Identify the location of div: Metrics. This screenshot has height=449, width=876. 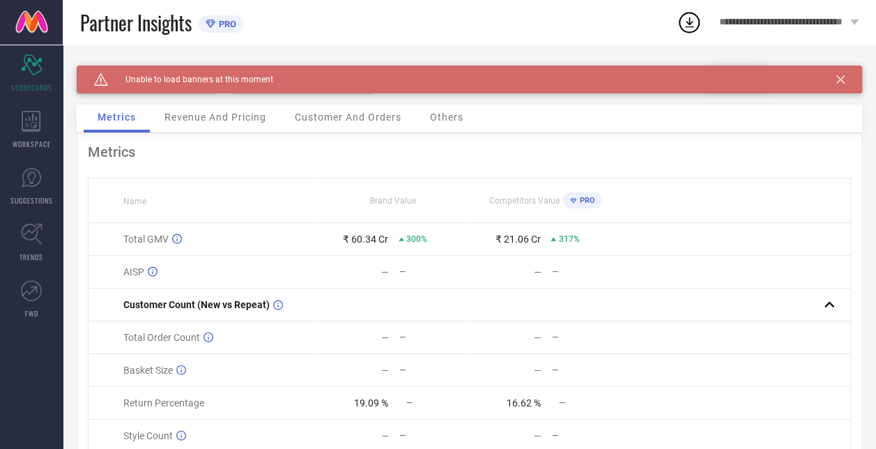
(469, 152).